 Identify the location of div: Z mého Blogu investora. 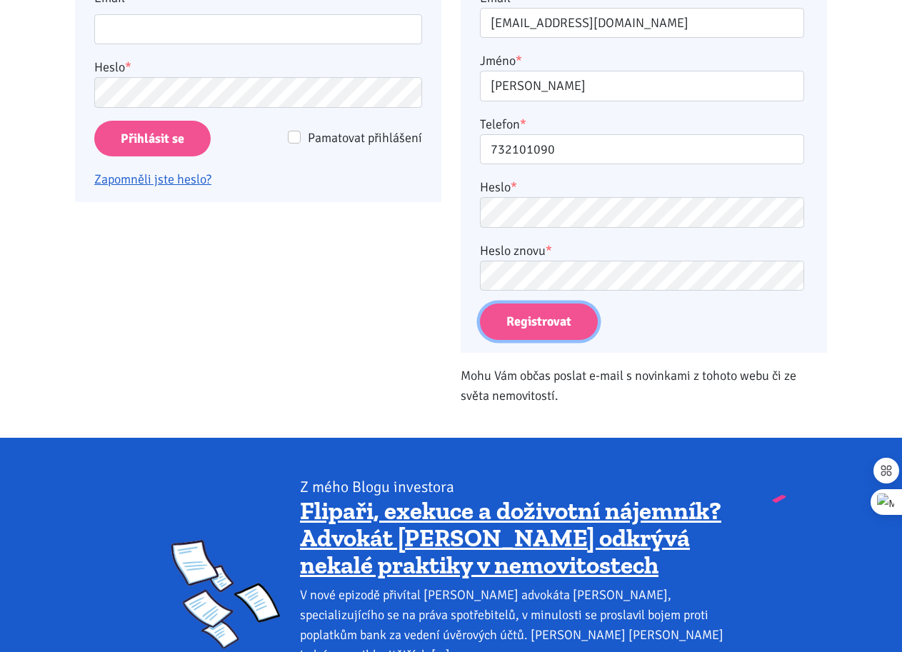
(515, 487).